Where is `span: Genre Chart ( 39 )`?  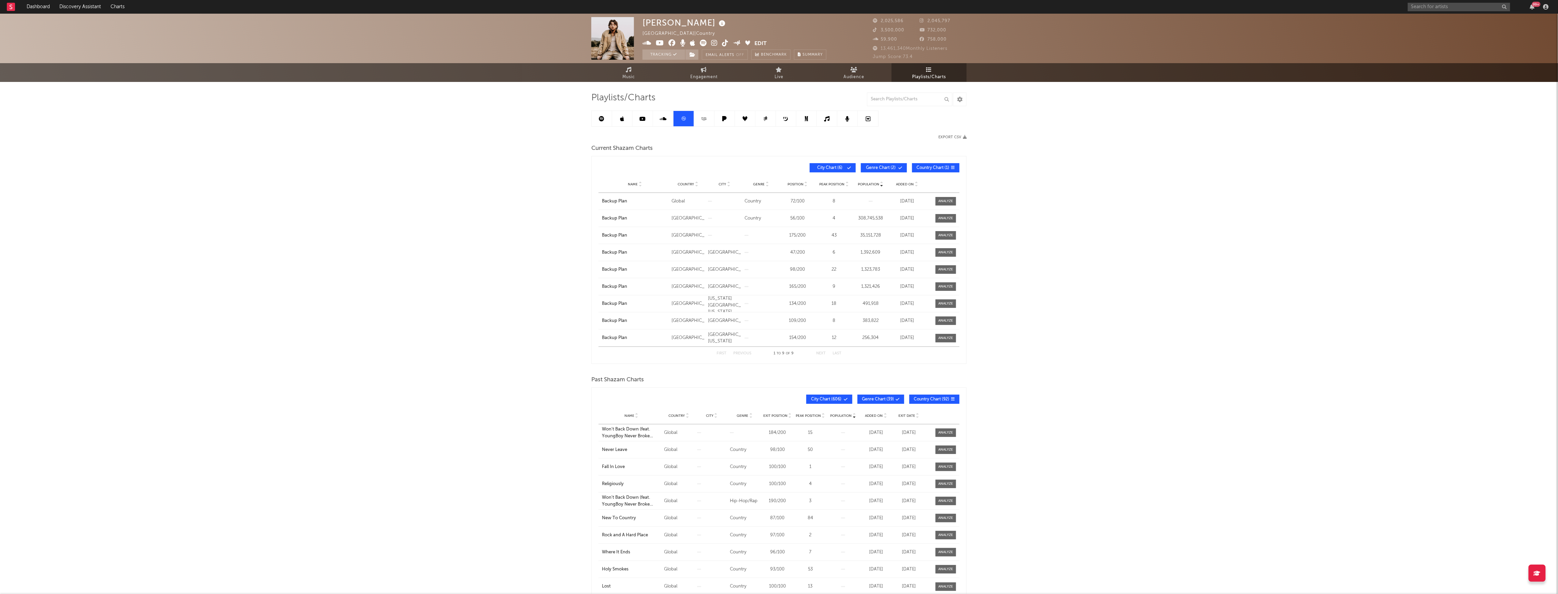
span: Genre Chart ( 39 ) is located at coordinates (878, 399).